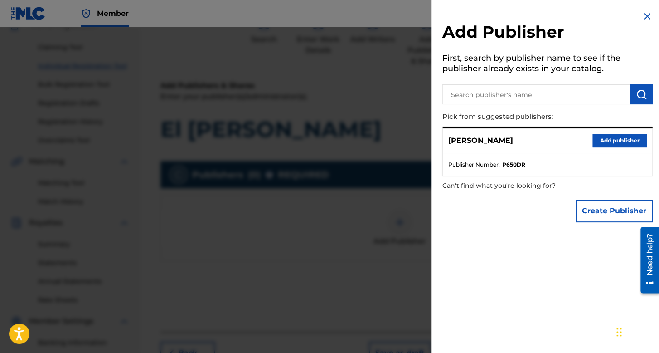  What do you see at coordinates (636, 331) in the screenshot?
I see `div: Widget de chat` at bounding box center [636, 331].